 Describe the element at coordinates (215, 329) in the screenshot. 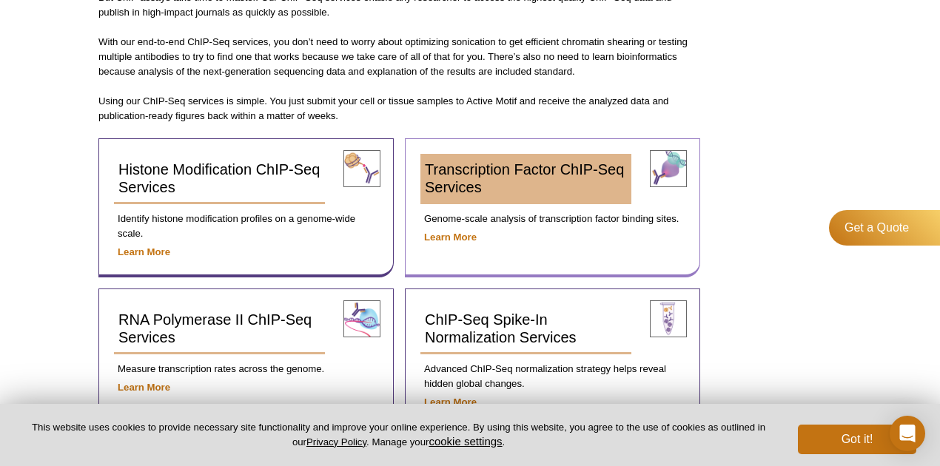

I see `span: RNA Polymerase II ChIP-Seq Services` at that location.